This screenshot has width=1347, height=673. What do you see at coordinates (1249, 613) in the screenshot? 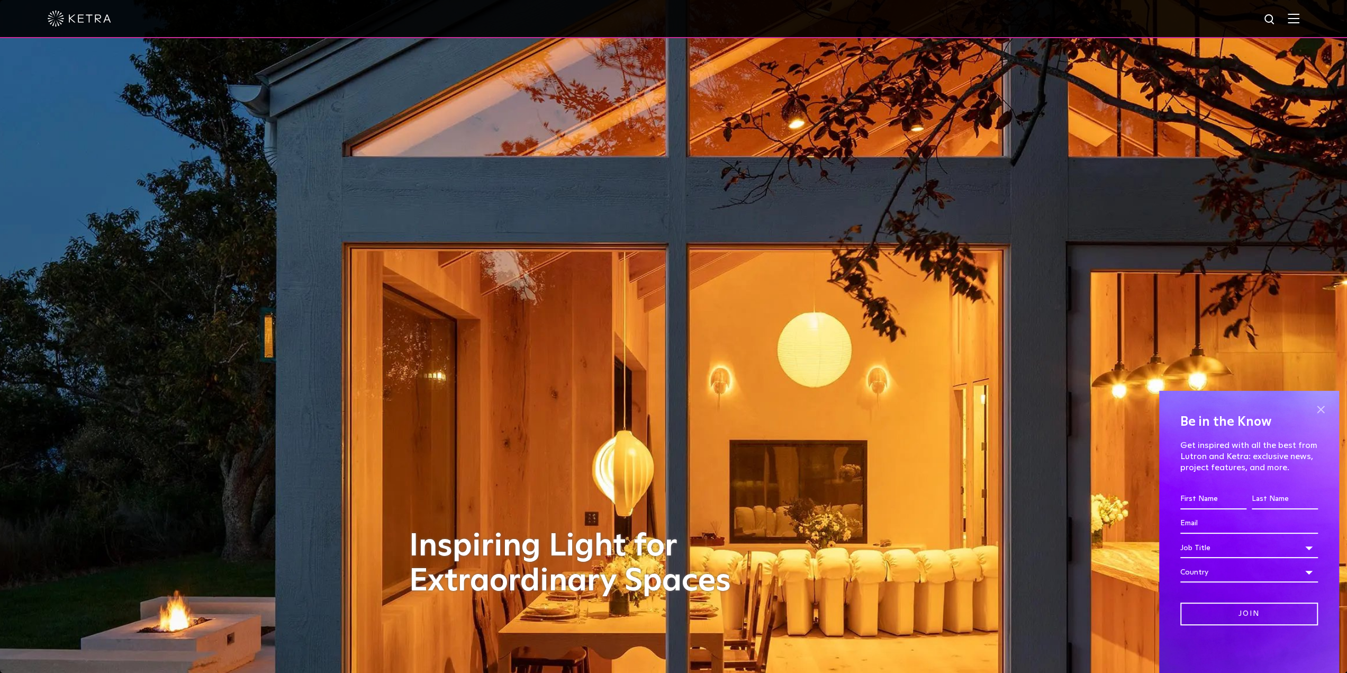
I see `input: Join` at bounding box center [1249, 613].